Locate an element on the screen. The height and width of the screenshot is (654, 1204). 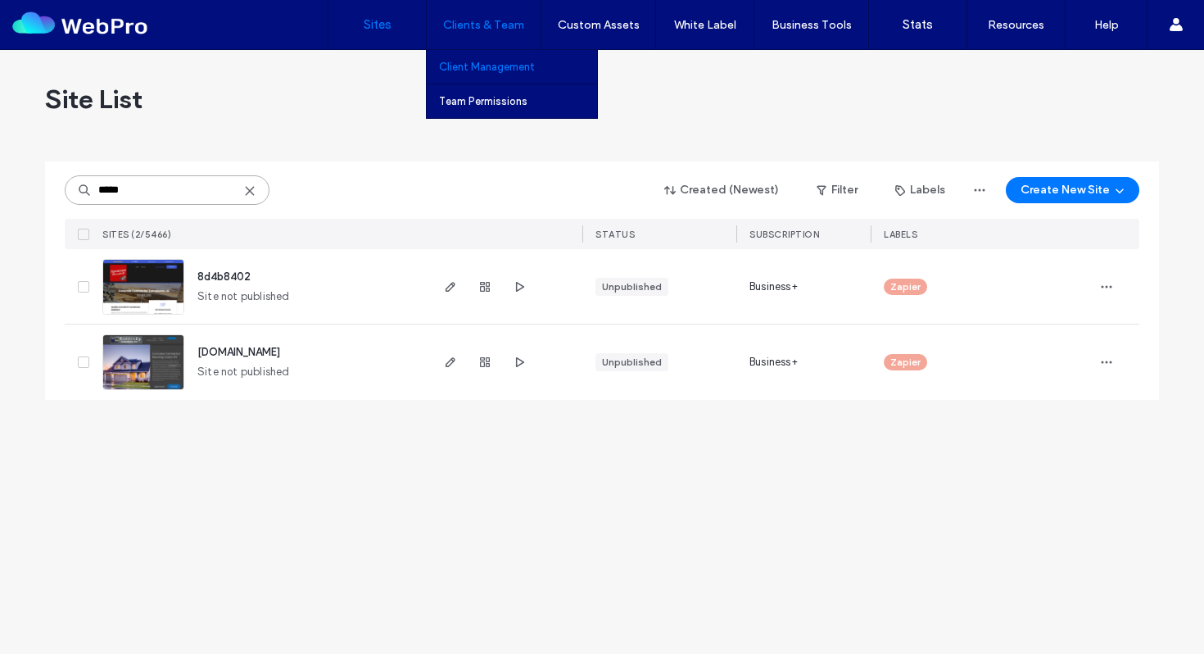
button: Labels is located at coordinates (920, 190).